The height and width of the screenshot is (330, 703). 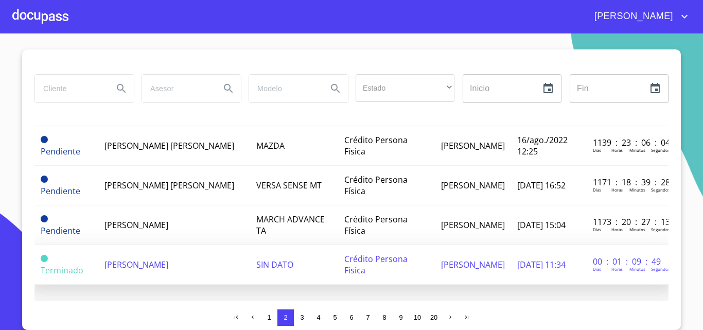 I want to click on span: SIN DATO, so click(x=275, y=265).